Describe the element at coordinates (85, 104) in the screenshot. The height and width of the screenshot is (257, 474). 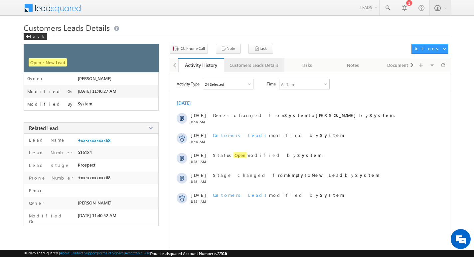
I see `span: System` at that location.